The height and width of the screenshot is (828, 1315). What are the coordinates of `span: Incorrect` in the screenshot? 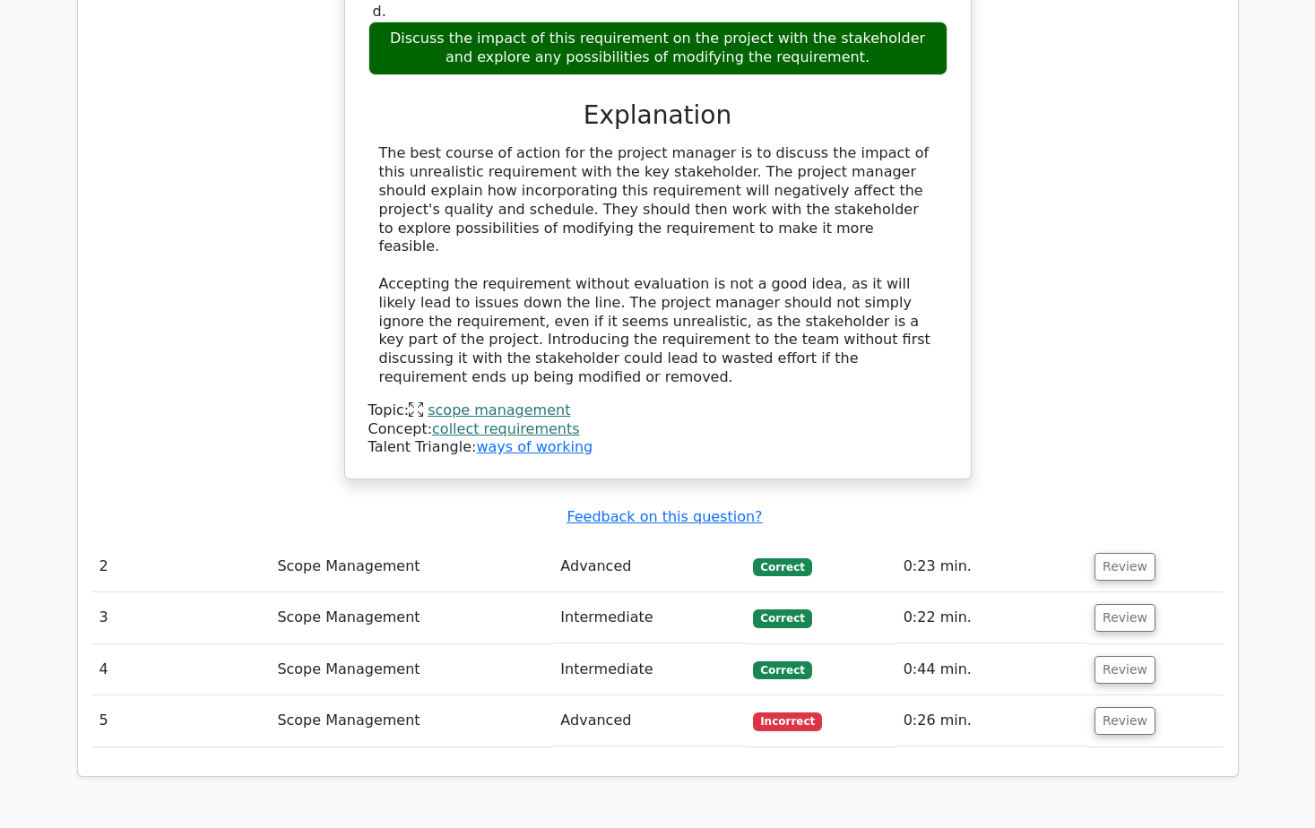 It's located at (787, 722).